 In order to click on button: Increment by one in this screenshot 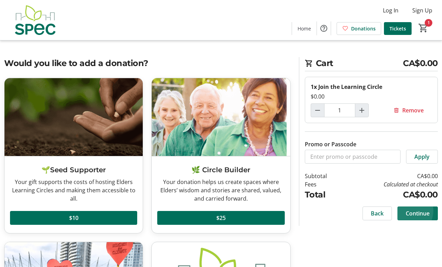, I will do `click(362, 110)`.